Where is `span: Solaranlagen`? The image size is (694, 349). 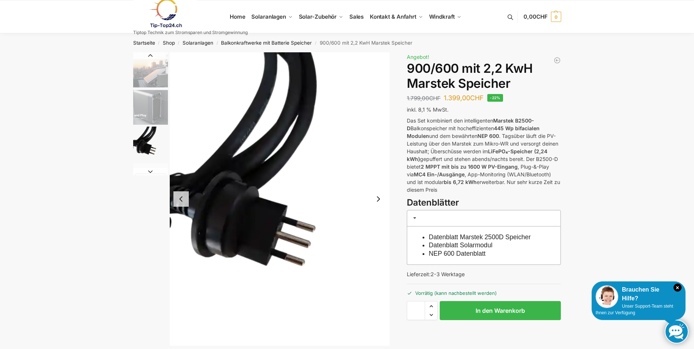
span: Solaranlagen is located at coordinates (269, 16).